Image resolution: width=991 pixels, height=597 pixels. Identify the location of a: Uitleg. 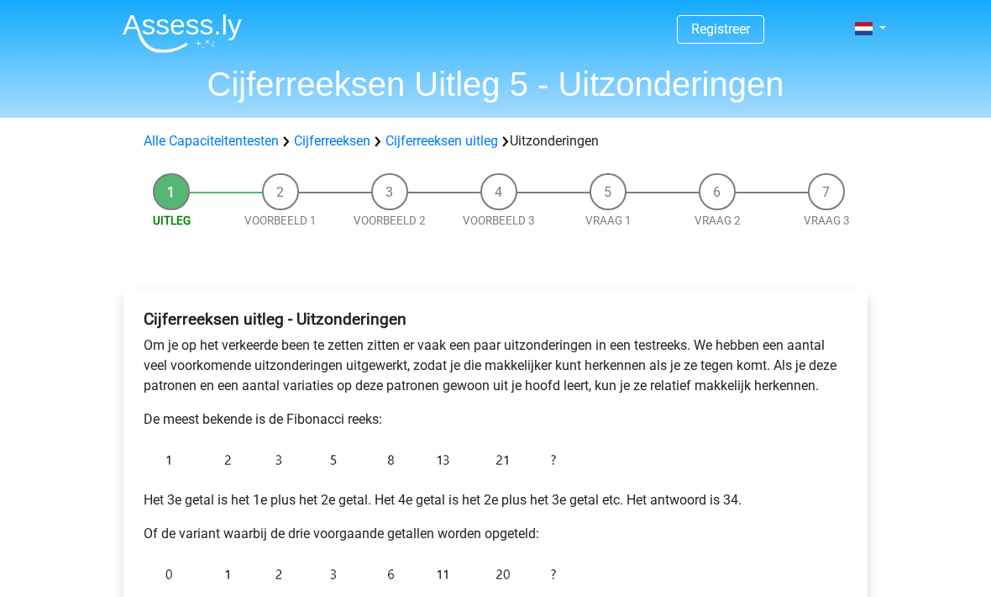
(171, 220).